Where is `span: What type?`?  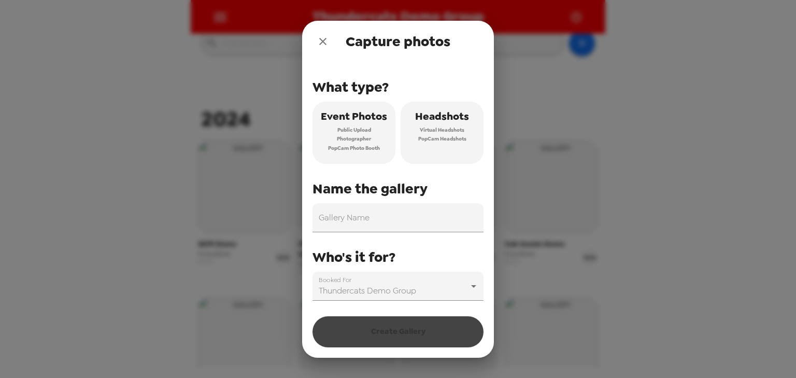 span: What type? is located at coordinates (350, 87).